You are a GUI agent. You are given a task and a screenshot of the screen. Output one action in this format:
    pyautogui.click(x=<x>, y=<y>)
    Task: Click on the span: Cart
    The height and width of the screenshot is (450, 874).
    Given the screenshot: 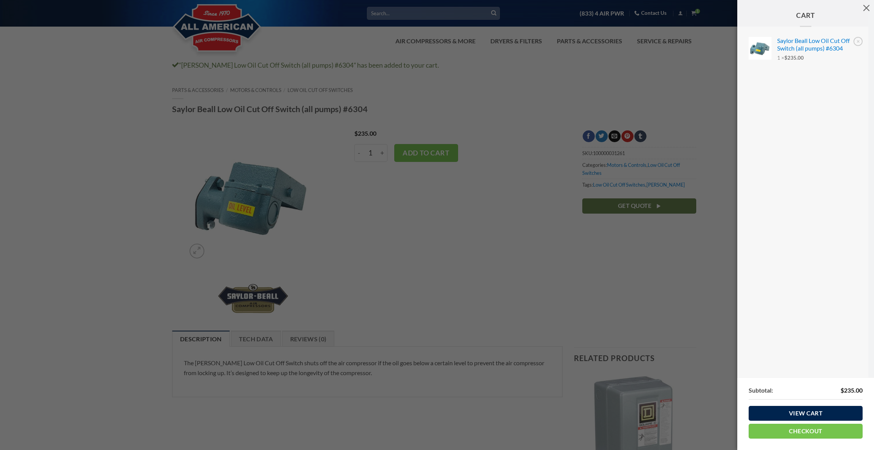 What is the action you would take?
    pyautogui.click(x=806, y=16)
    